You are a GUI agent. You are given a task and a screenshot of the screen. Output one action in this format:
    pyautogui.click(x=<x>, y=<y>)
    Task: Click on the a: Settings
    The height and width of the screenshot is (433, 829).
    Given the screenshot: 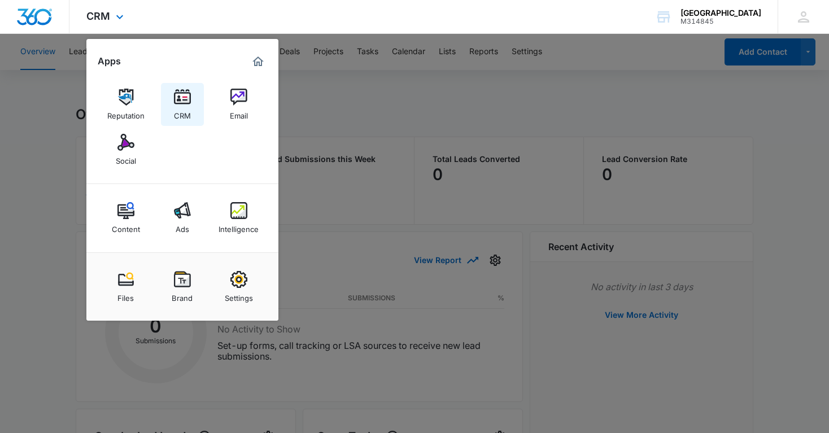 What is the action you would take?
    pyautogui.click(x=239, y=287)
    